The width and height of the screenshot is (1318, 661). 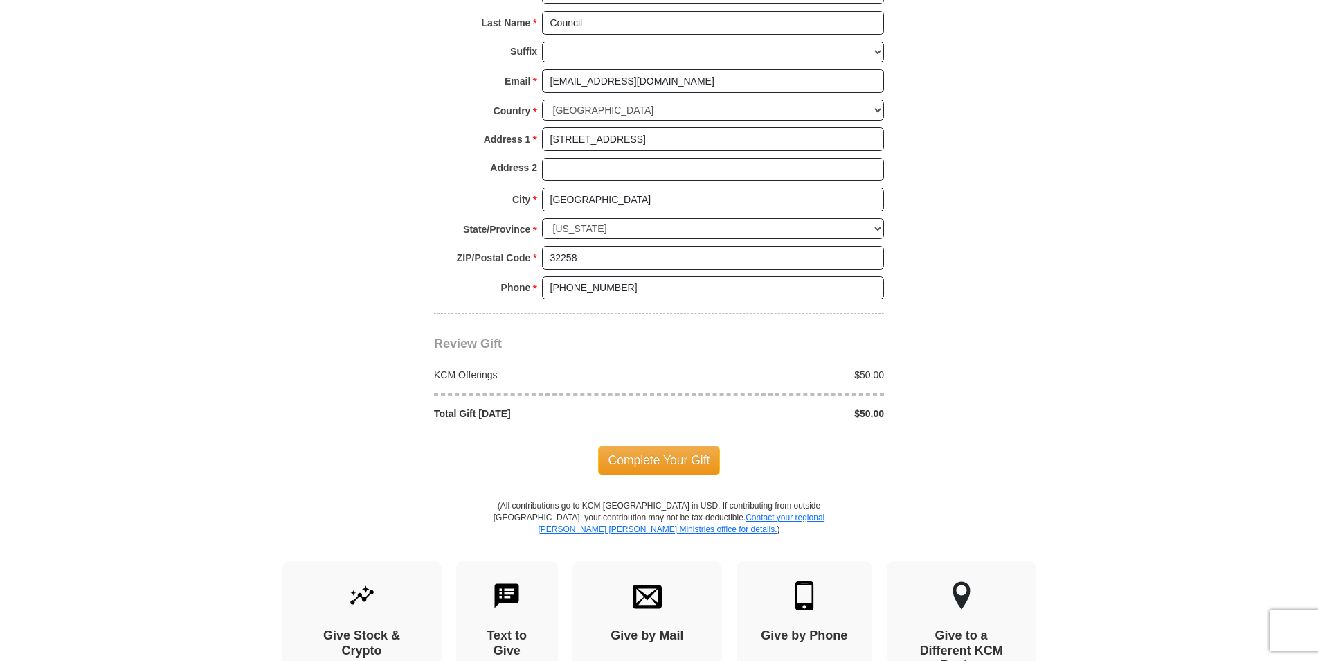 I want to click on span: Complete Your Gift, so click(x=659, y=460).